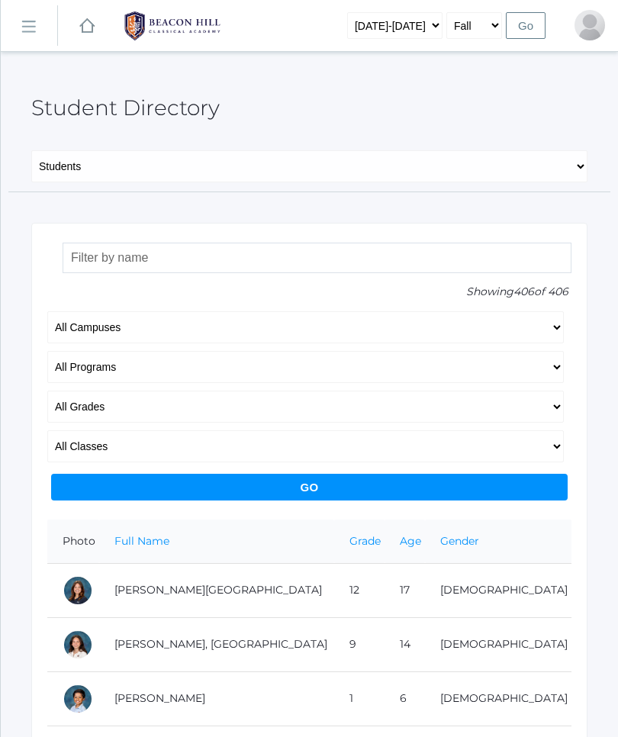  I want to click on input: Filter by name, so click(317, 258).